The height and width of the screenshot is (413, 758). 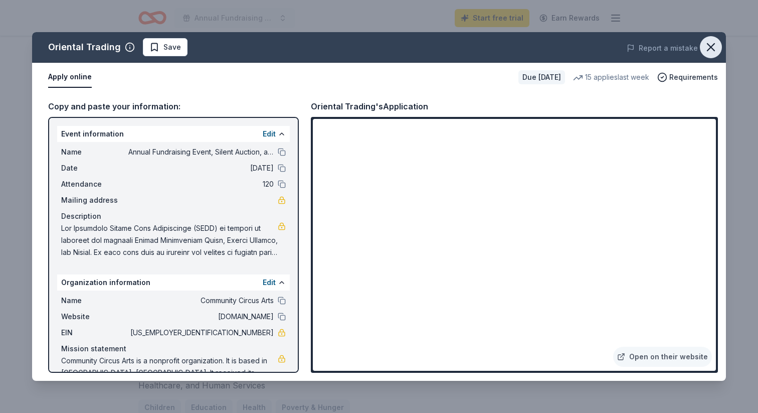 I want to click on div: Description, so click(x=173, y=216).